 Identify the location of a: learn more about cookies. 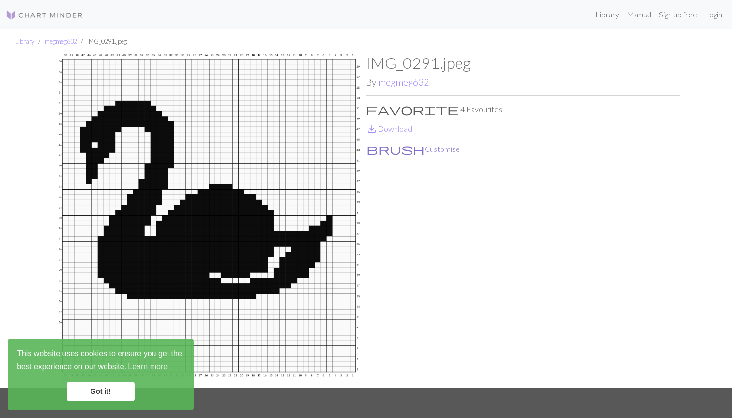
(148, 367).